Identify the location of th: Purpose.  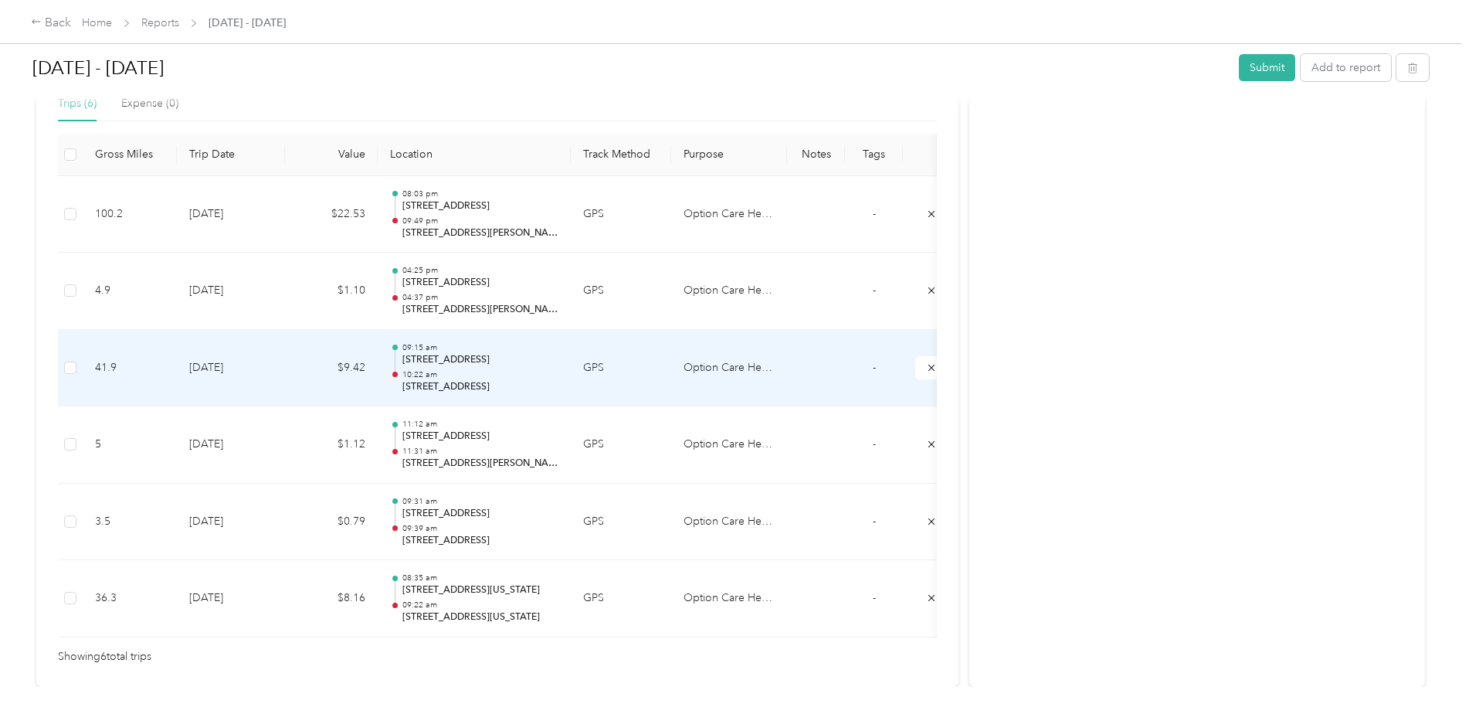
(729, 154).